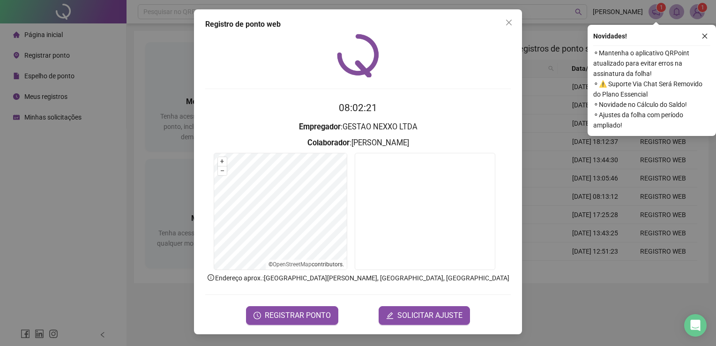  I want to click on span: info-circle, so click(211, 277).